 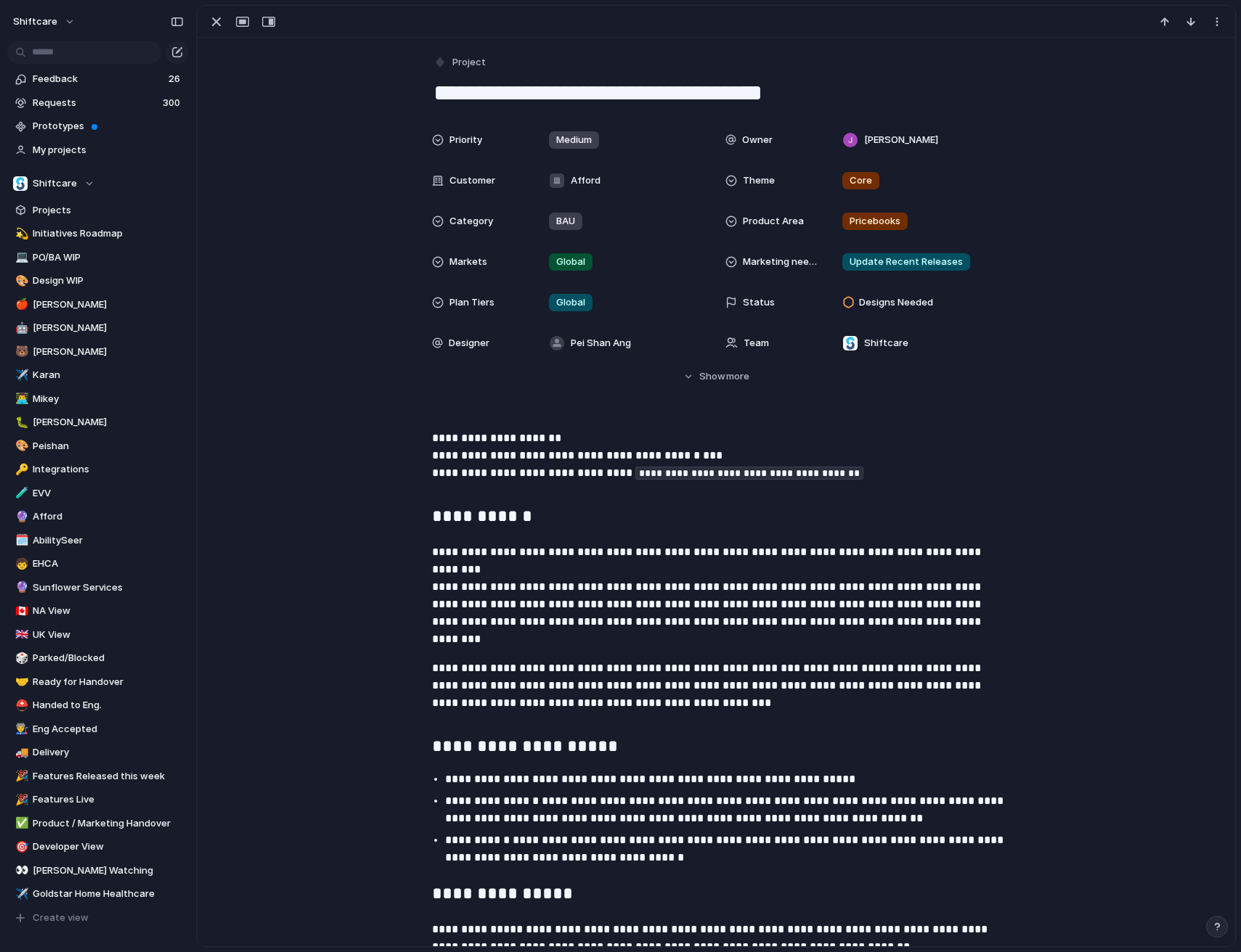 What do you see at coordinates (98, 729) in the screenshot?
I see `a: 👨‍🏭Eng Accepted` at bounding box center [98, 729].